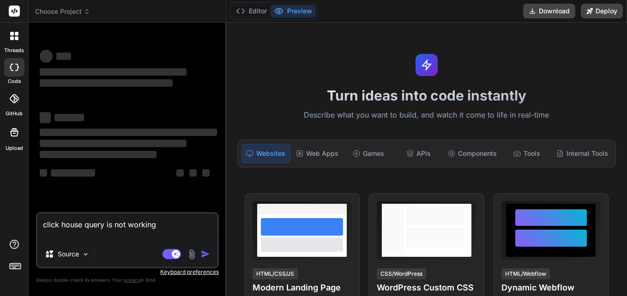  I want to click on span: Choose Project, so click(62, 12).